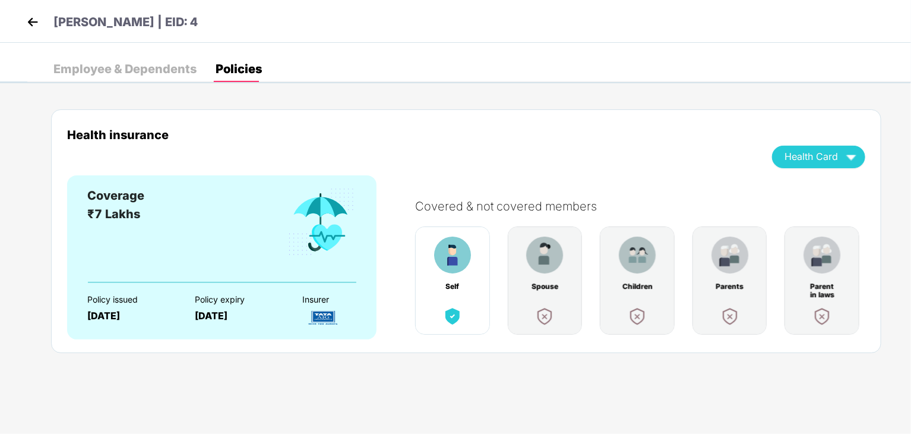 This screenshot has width=911, height=434. What do you see at coordinates (346, 299) in the screenshot?
I see `div: Insurer` at bounding box center [346, 299].